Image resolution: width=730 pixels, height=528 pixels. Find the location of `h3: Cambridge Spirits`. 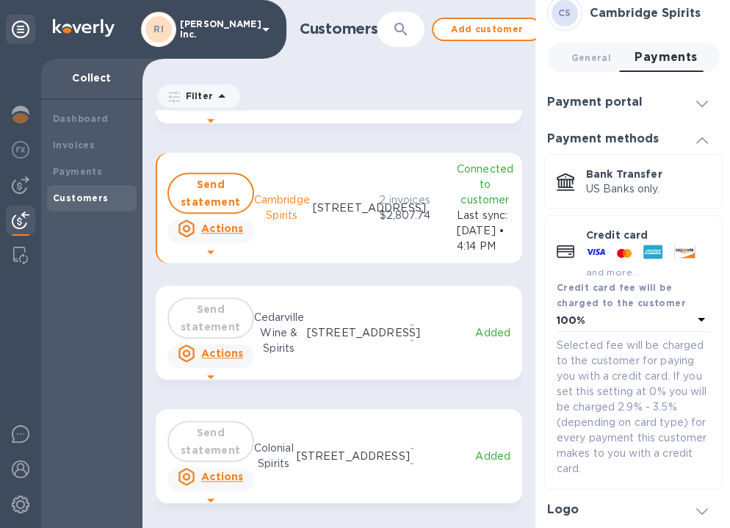

h3: Cambridge Spirits is located at coordinates (655, 13).